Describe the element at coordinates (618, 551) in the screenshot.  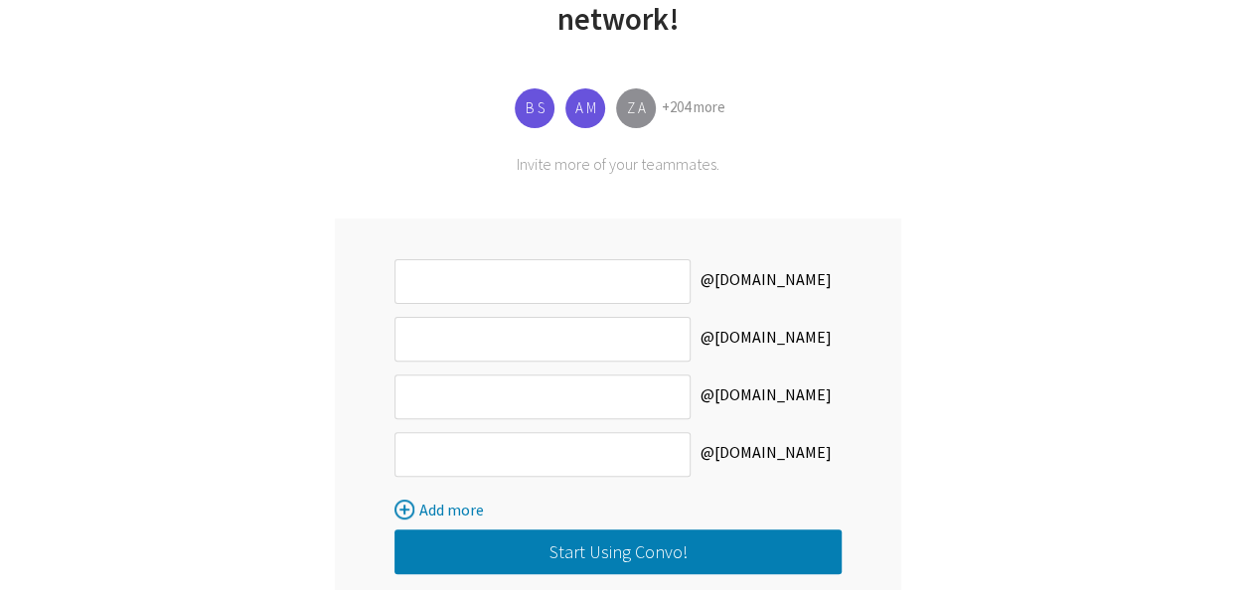
I see `button: Start Using Convo!` at that location.